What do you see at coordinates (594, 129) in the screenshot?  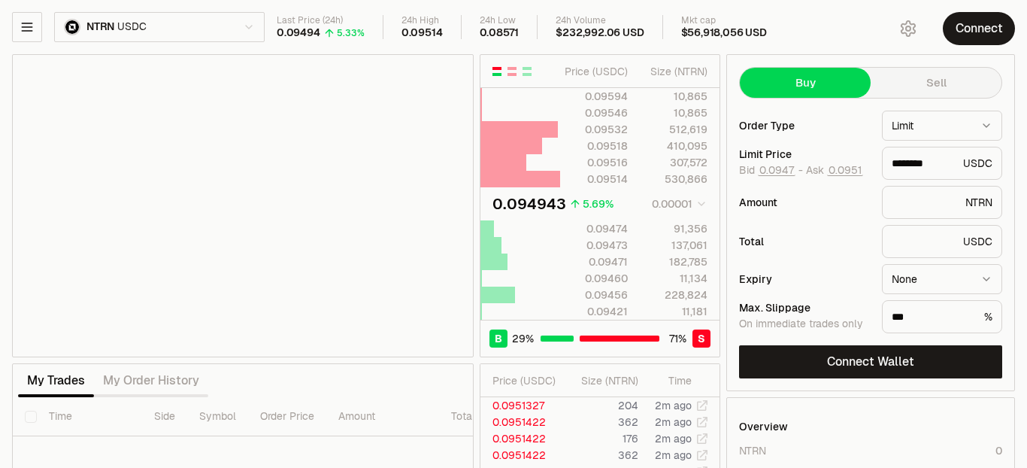 I see `div: 0.09532` at bounding box center [594, 129].